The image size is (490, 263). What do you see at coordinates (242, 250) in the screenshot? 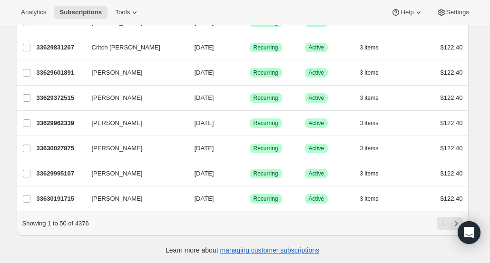
I see `p: Learn more about` at bounding box center [242, 250].